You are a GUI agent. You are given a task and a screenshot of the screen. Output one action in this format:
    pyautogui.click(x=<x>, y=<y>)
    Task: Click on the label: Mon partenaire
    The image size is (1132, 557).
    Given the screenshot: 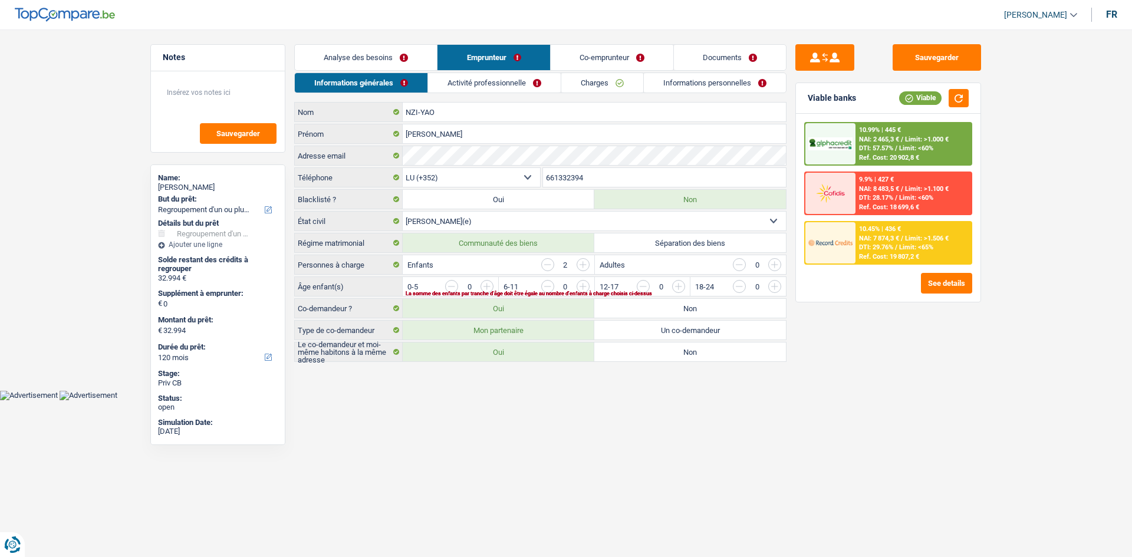 What is the action you would take?
    pyautogui.click(x=498, y=330)
    